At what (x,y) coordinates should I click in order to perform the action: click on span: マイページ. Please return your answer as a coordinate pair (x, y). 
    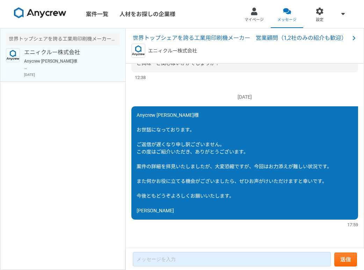
    Looking at the image, I should click on (254, 20).